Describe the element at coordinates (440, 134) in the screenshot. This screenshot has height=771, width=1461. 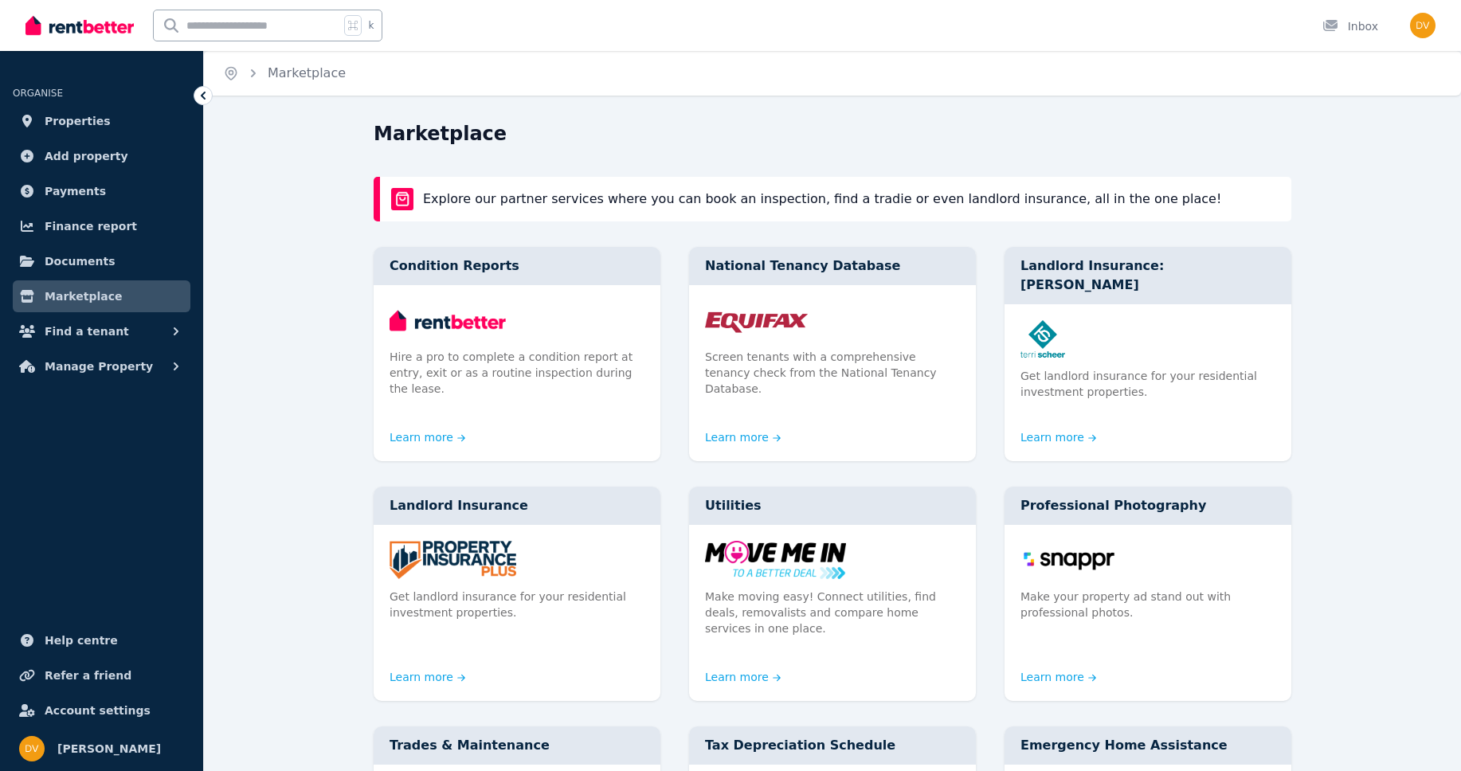
I see `h1: Marketplace` at that location.